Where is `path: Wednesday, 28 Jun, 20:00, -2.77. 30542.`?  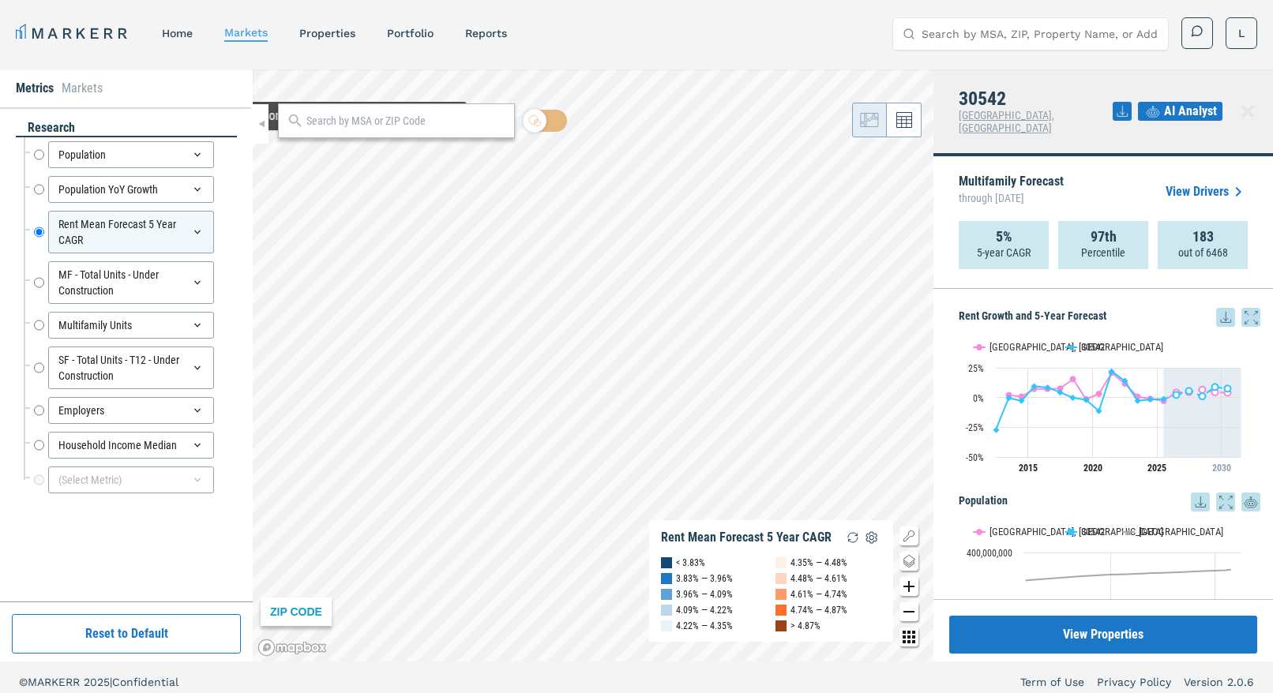 path: Wednesday, 28 Jun, 20:00, -2.77. 30542. is located at coordinates (1138, 401).